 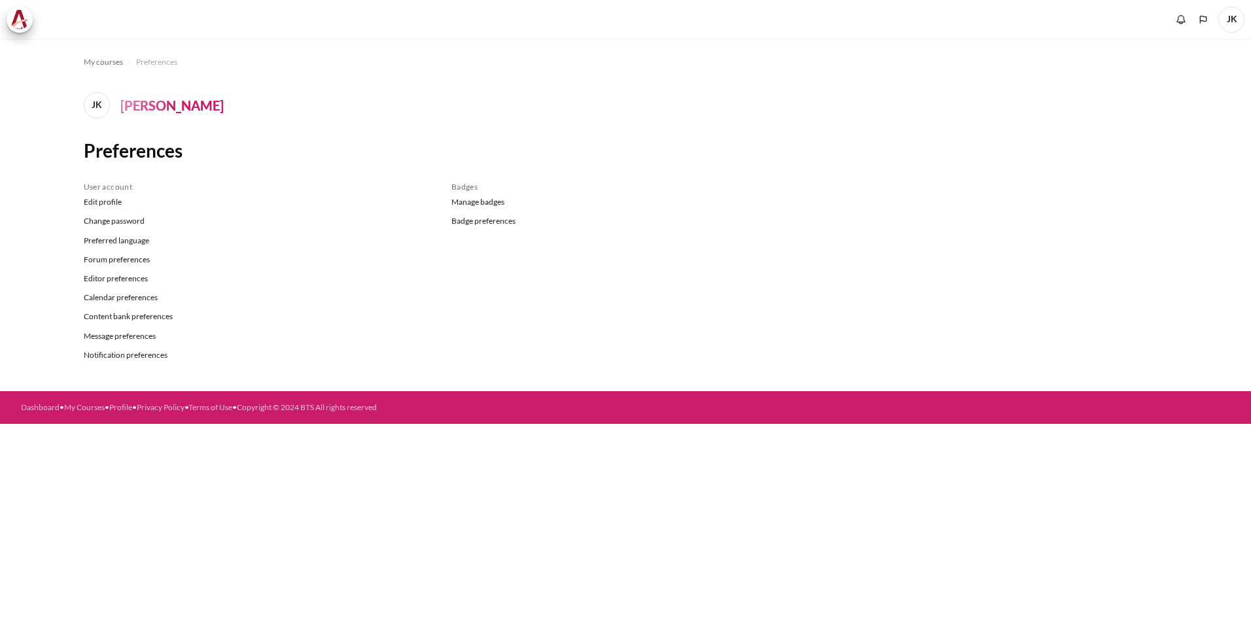 What do you see at coordinates (40, 407) in the screenshot?
I see `a: Dashboard` at bounding box center [40, 407].